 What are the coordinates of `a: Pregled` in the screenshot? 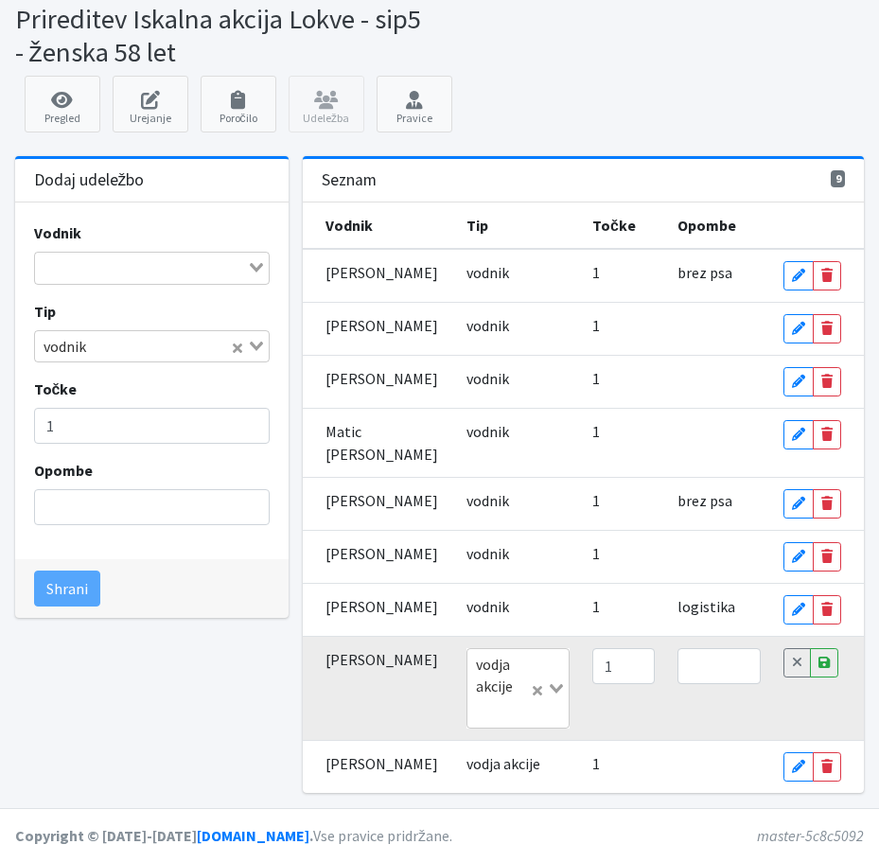 It's located at (62, 104).